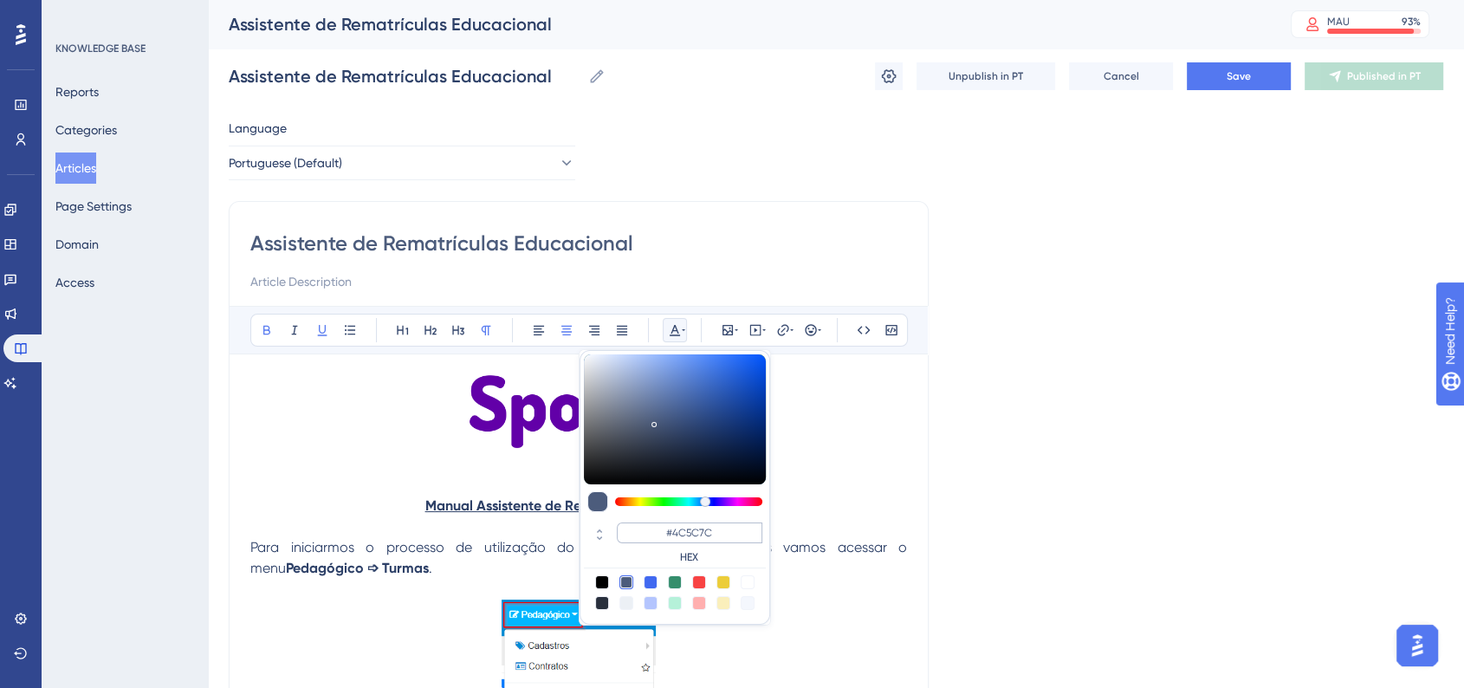 The height and width of the screenshot is (688, 1464). What do you see at coordinates (285, 163) in the screenshot?
I see `span: Portuguese (Default)` at bounding box center [285, 163].